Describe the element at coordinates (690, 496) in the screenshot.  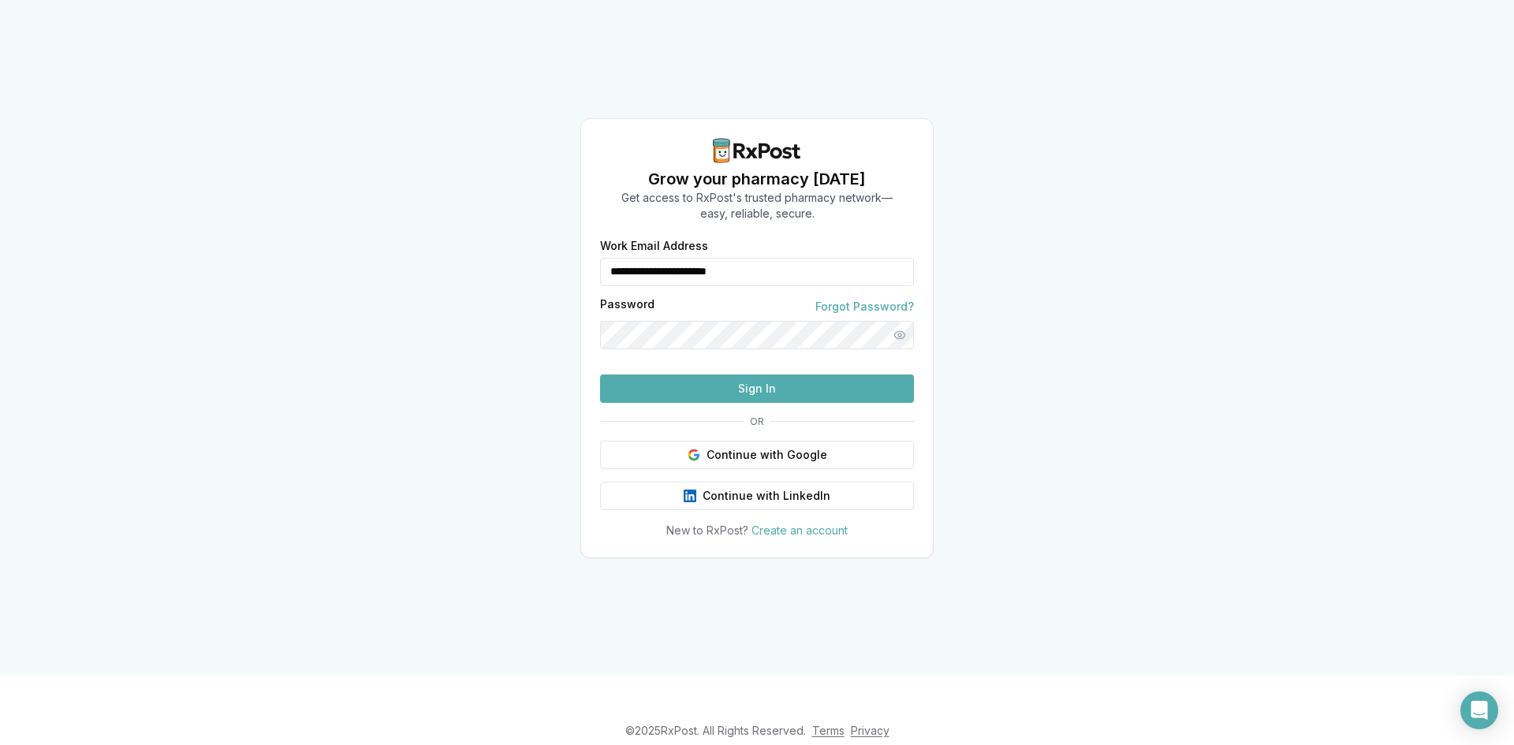
I see `img: LinkedIn` at that location.